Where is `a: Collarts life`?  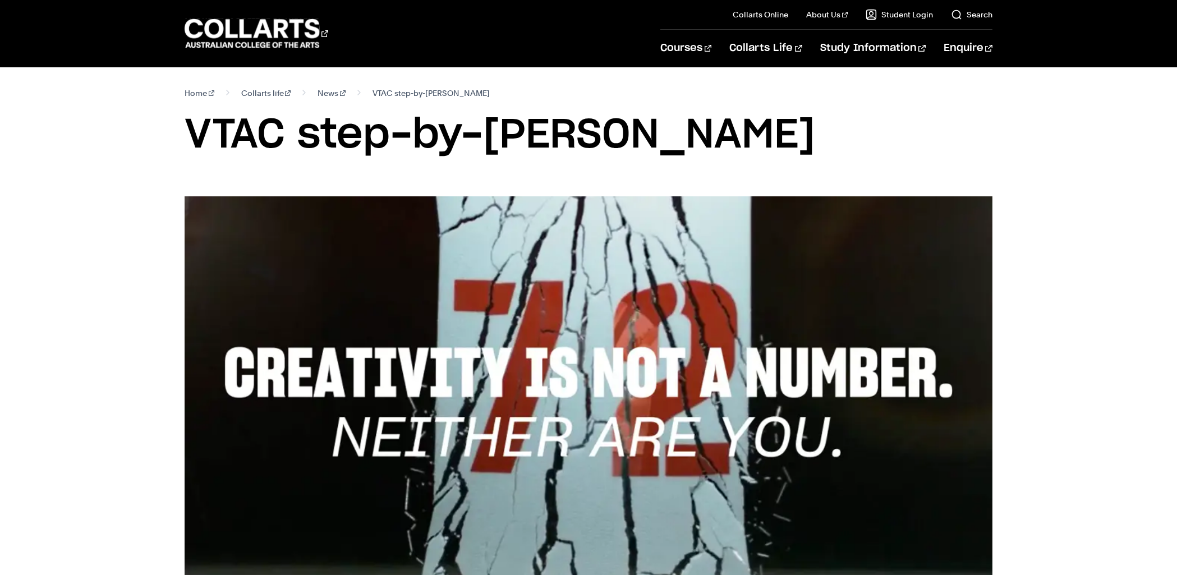
a: Collarts life is located at coordinates (266, 93).